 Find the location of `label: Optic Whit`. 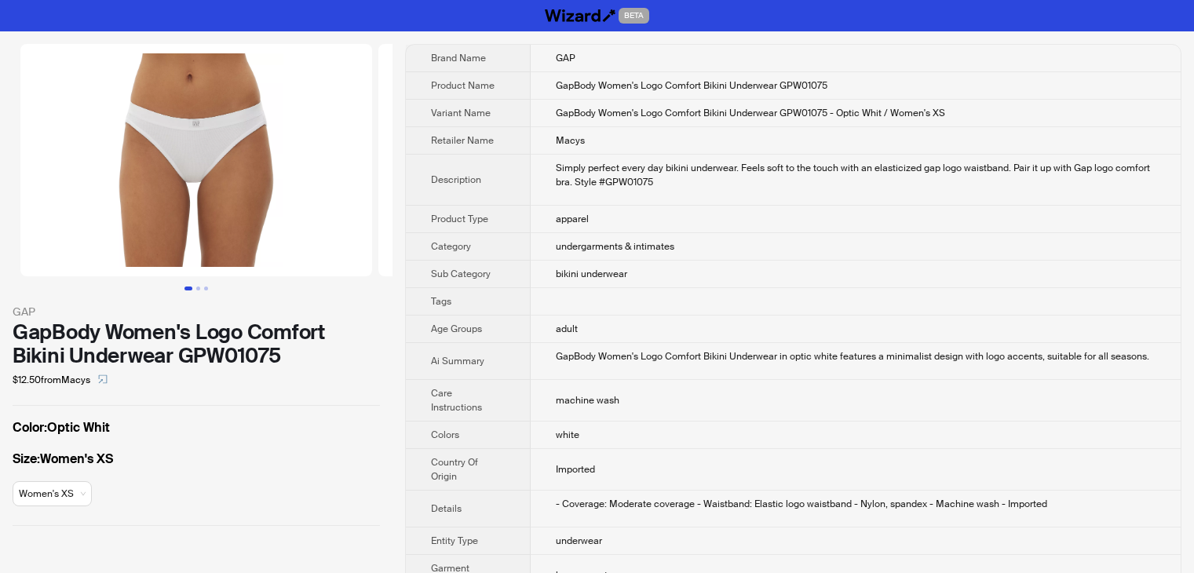

label: Optic Whit is located at coordinates (196, 428).